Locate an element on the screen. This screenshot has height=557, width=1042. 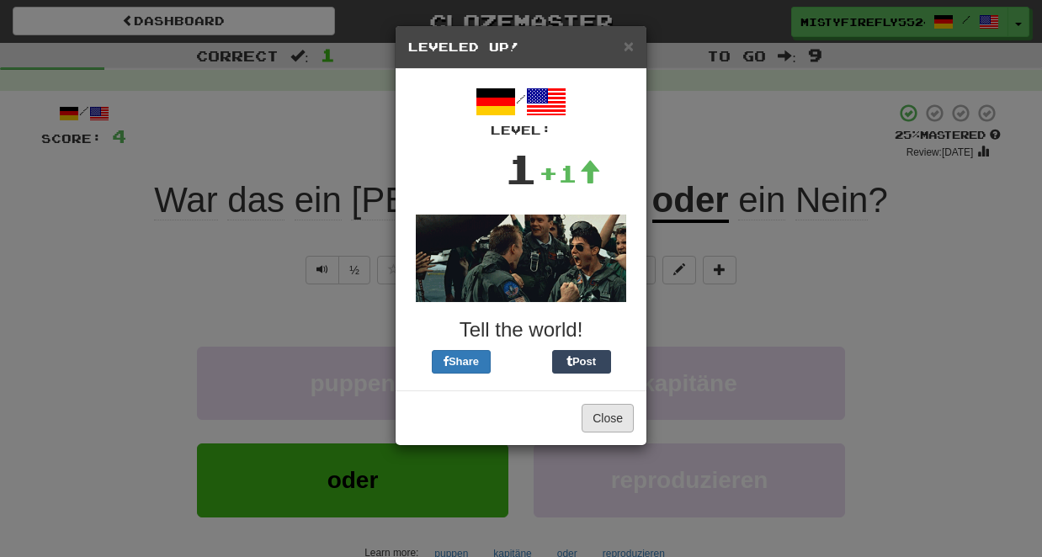
div: 1 is located at coordinates (521, 168).